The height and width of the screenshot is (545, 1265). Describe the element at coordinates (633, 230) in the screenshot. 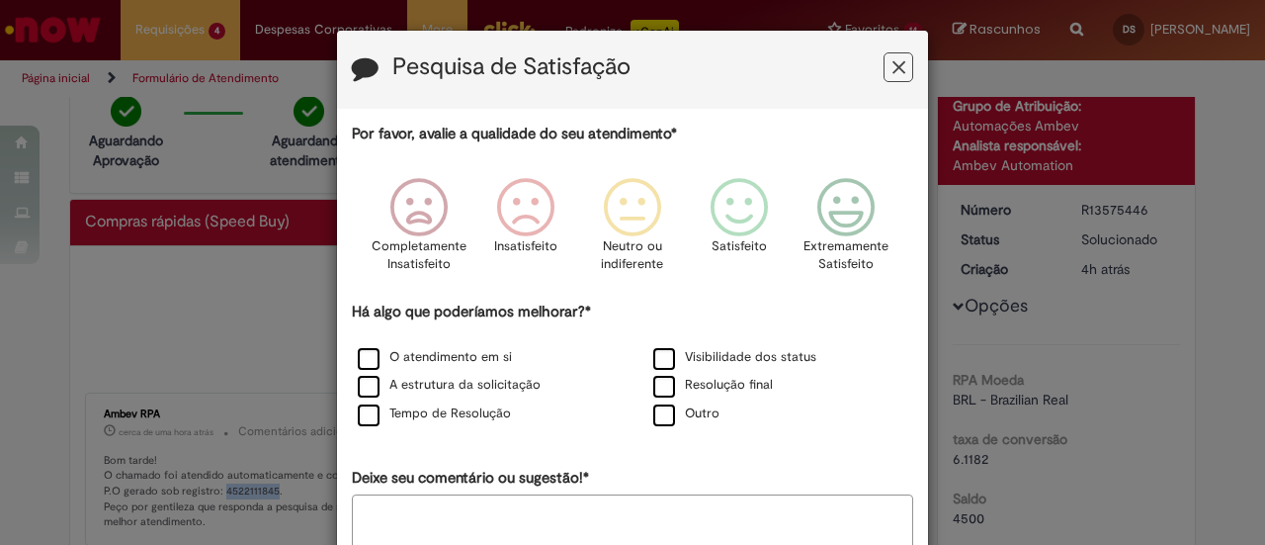

I see `div: Neutro ou indiferente` at that location.